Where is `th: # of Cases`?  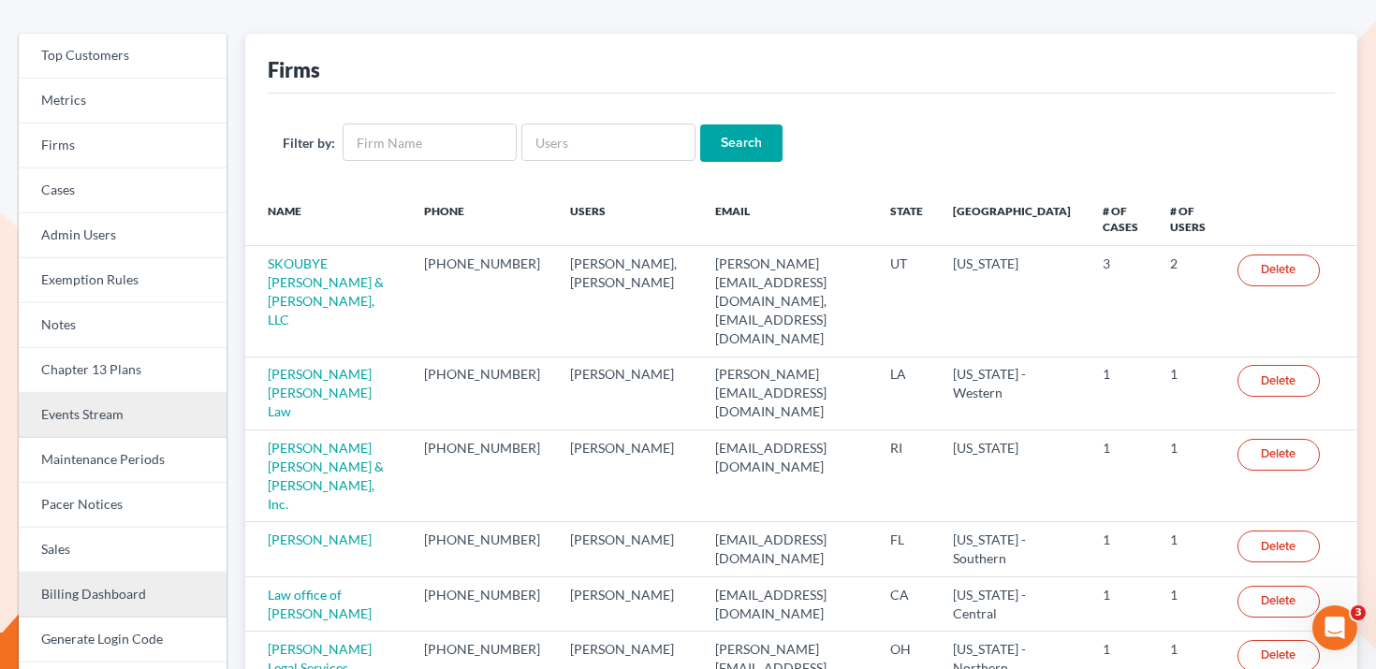 th: # of Cases is located at coordinates (1122, 219).